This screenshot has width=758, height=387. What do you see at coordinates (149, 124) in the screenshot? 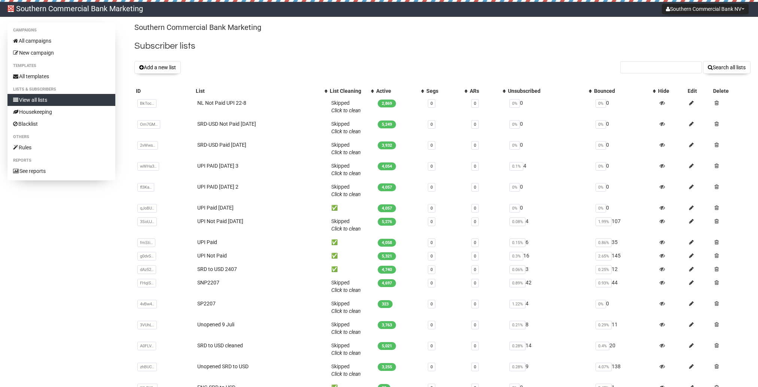
I see `span: Om7GM..` at bounding box center [149, 124].